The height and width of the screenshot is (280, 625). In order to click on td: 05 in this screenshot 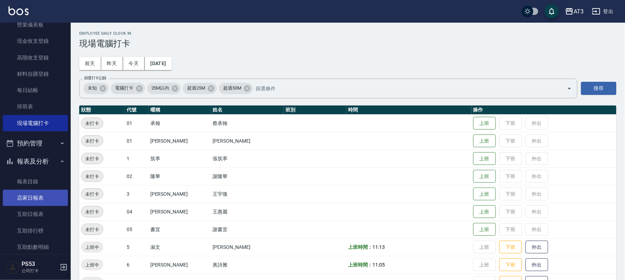, I will do `click(136, 229)`.